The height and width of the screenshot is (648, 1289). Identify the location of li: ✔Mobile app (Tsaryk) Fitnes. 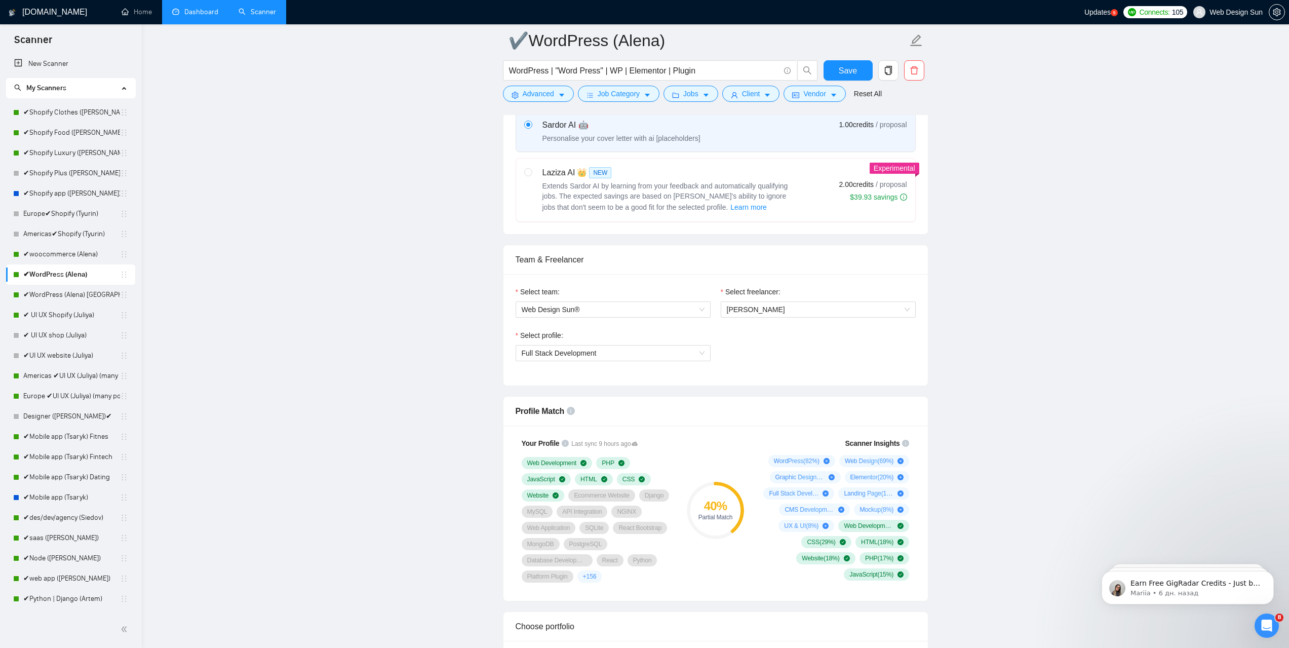
(70, 437).